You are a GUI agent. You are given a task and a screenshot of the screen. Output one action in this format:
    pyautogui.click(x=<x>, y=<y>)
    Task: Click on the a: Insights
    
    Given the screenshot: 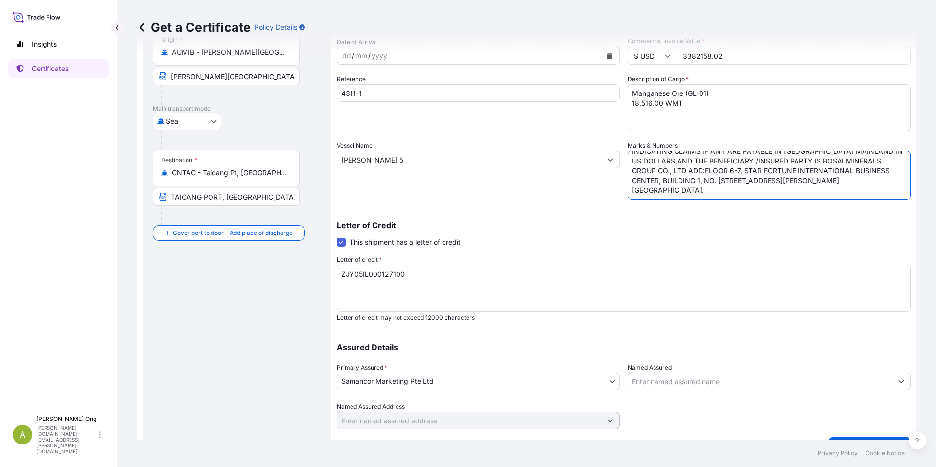 What is the action you would take?
    pyautogui.click(x=59, y=44)
    